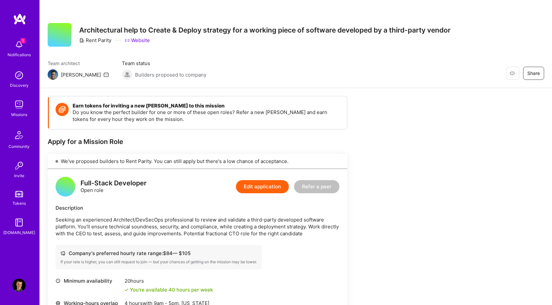 The height and width of the screenshot is (305, 552). I want to click on div: Open role, so click(113, 187).